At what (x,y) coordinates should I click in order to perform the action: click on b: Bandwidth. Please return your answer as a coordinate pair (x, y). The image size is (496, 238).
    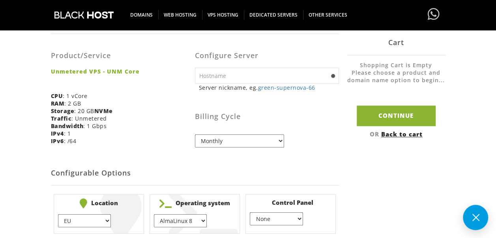
    Looking at the image, I should click on (67, 126).